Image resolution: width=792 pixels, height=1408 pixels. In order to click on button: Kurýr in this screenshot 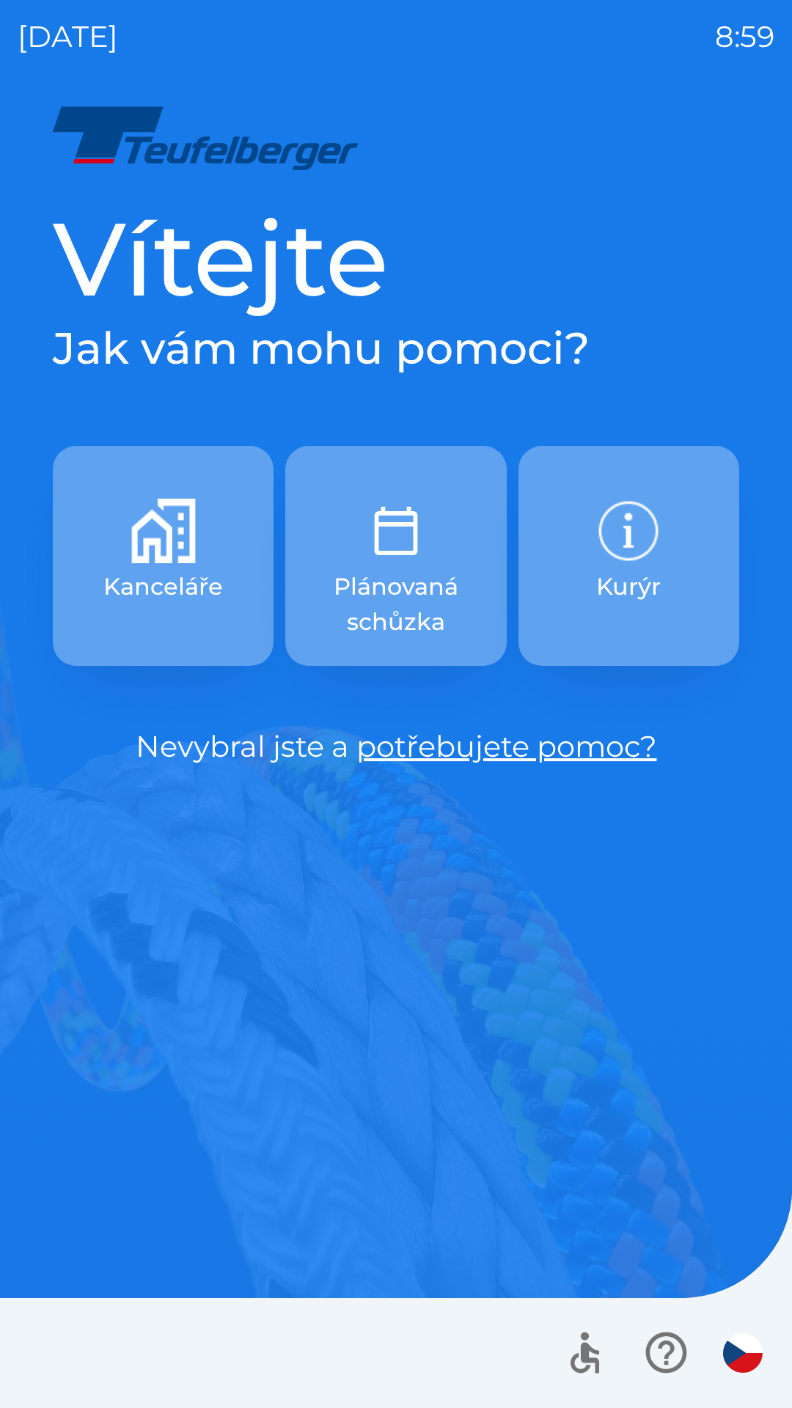, I will do `click(629, 556)`.